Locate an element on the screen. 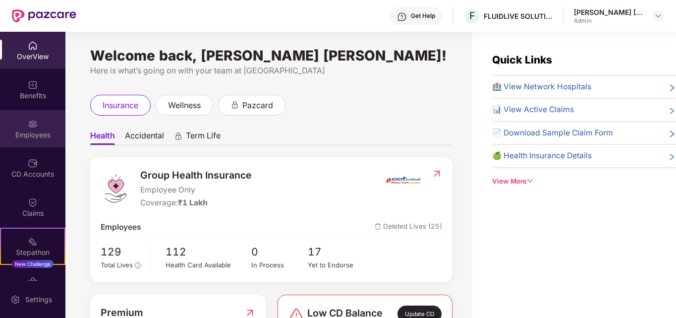  span: wellness is located at coordinates (184, 105).